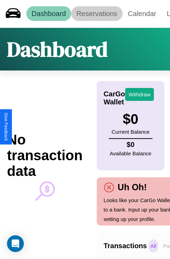  I want to click on h3: $ 0, so click(130, 119).